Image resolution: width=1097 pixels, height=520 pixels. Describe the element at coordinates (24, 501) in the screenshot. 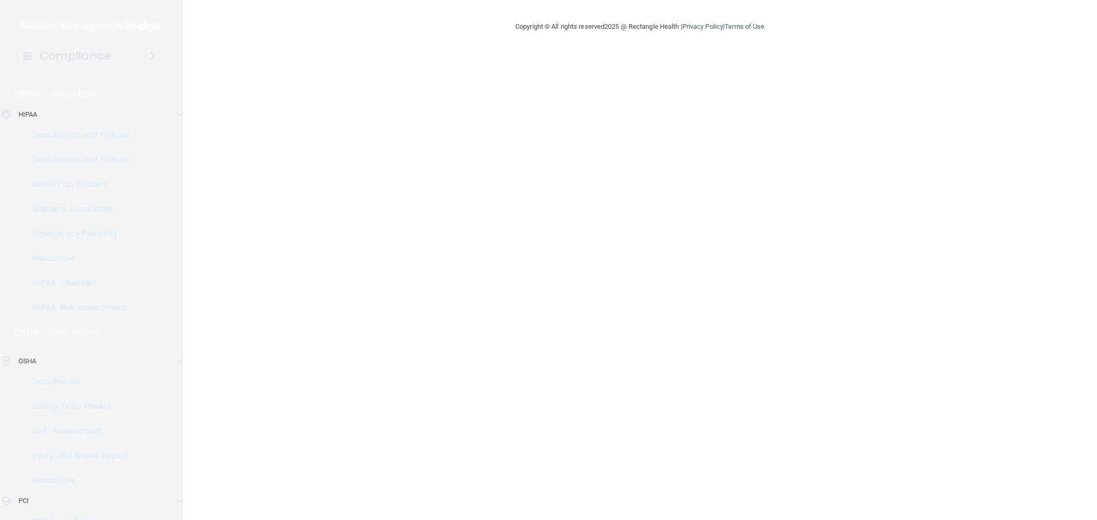

I see `p: PCI` at that location.